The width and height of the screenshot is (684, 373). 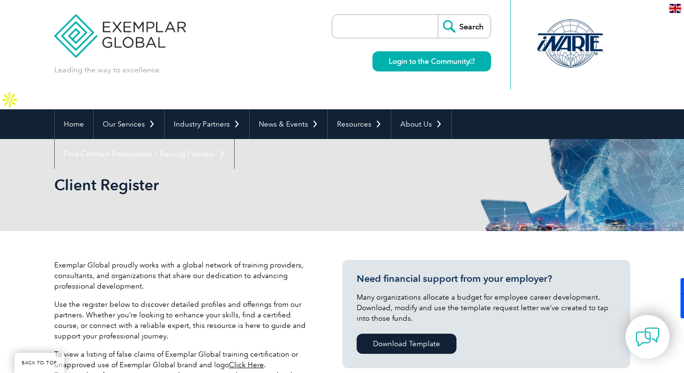 I want to click on a: Download Template, so click(x=407, y=344).